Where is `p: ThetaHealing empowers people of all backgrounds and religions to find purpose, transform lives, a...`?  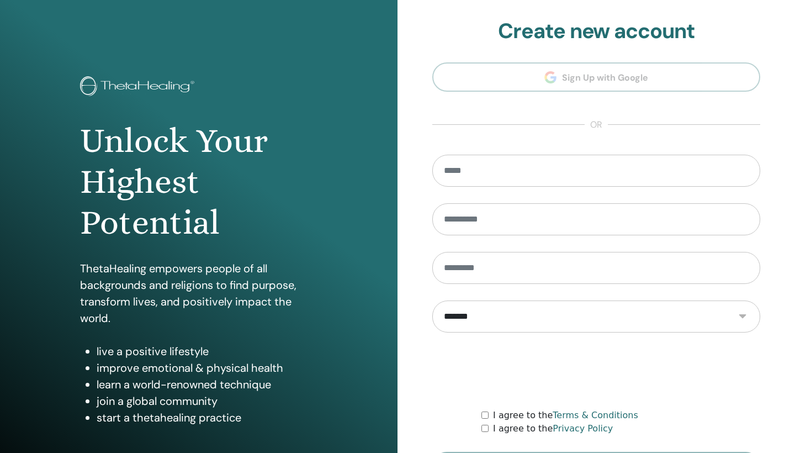 p: ThetaHealing empowers people of all backgrounds and religions to find purpose, transform lives, a... is located at coordinates (199, 293).